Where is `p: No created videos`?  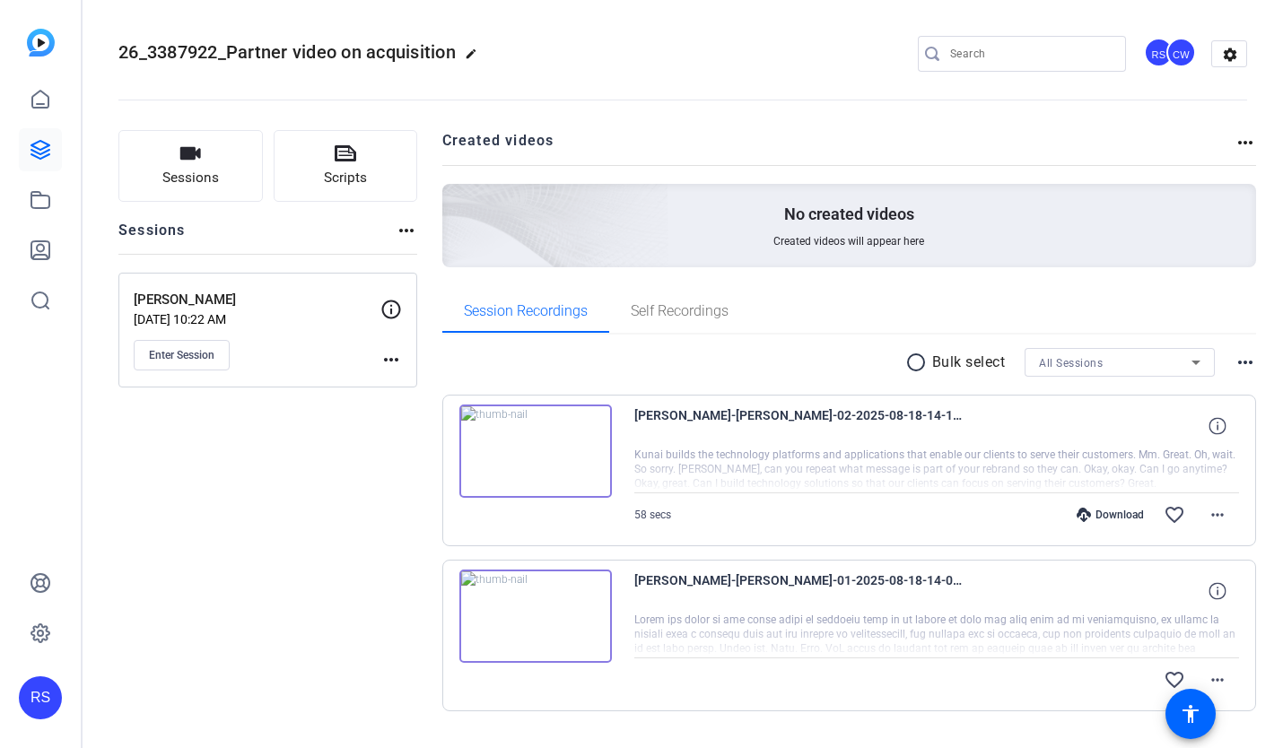 p: No created videos is located at coordinates (848, 214).